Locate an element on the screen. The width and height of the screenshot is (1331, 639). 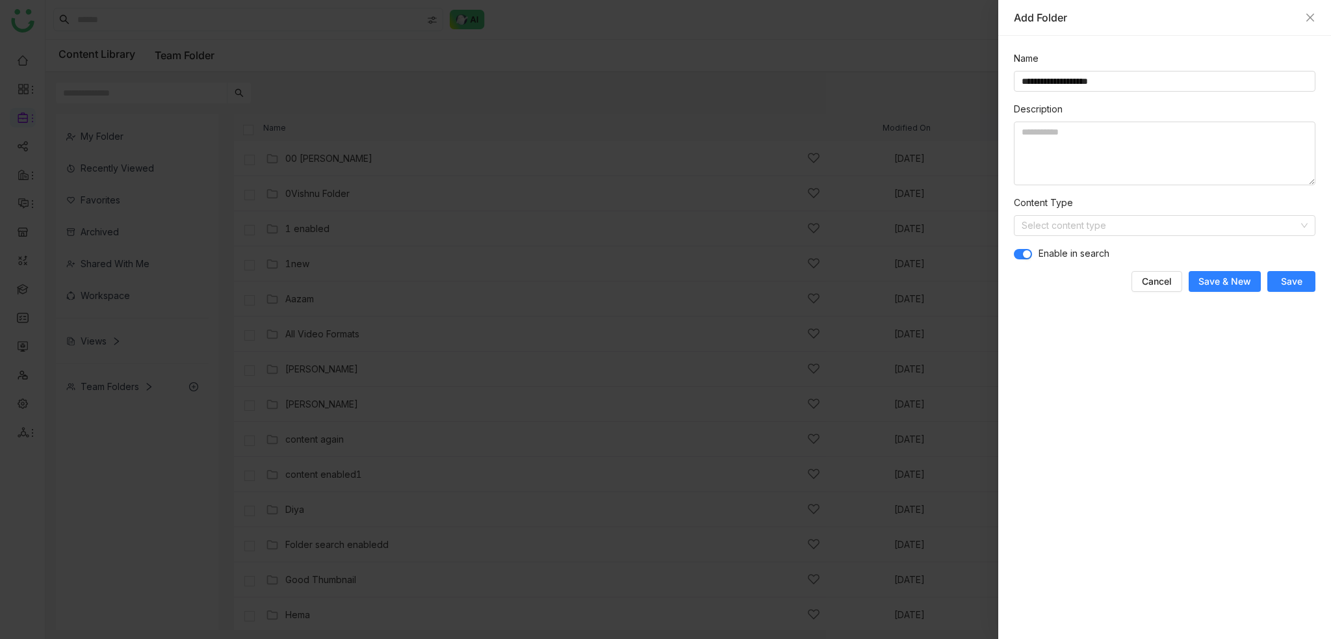
button: Close is located at coordinates (1310, 18).